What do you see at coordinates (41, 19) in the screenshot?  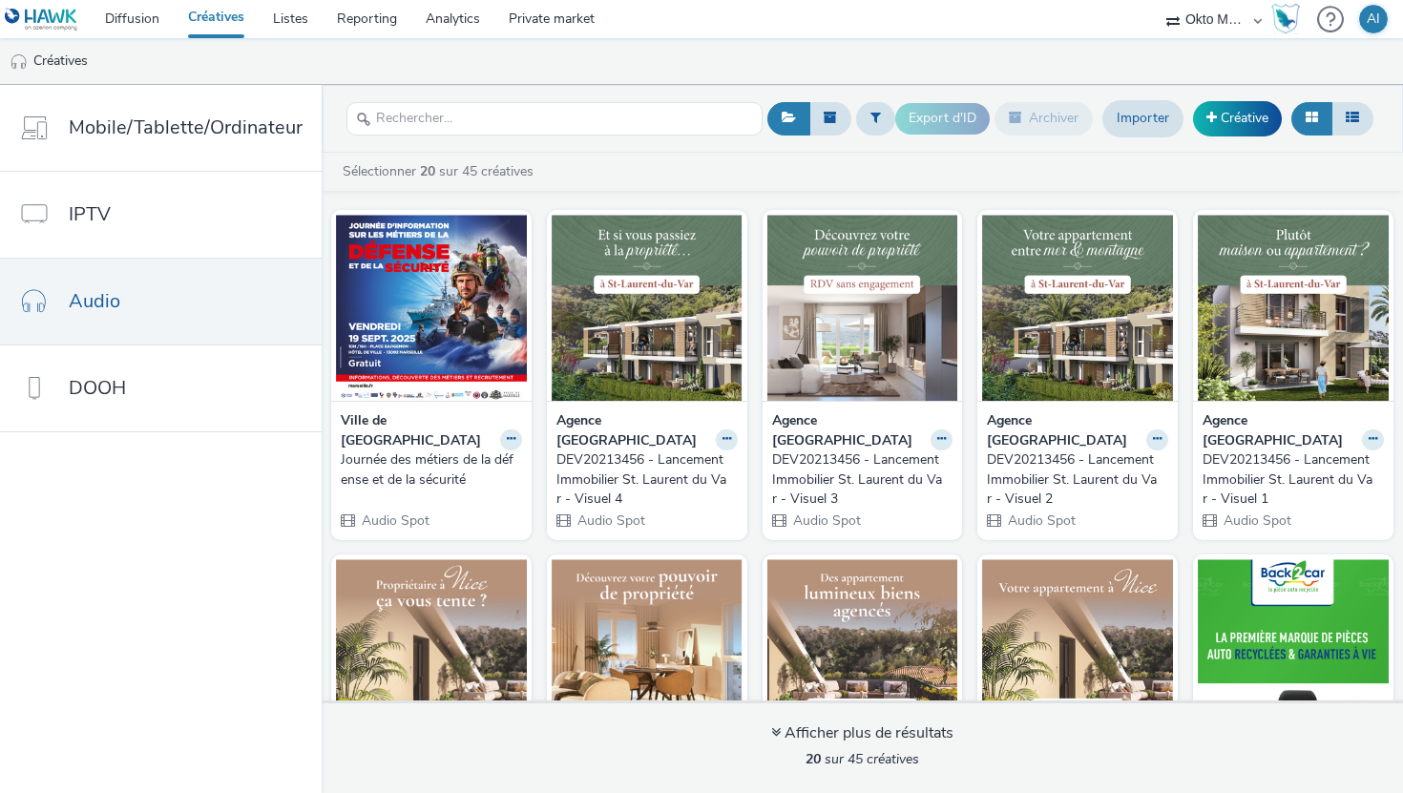 I see `img: undefined Logo` at bounding box center [41, 19].